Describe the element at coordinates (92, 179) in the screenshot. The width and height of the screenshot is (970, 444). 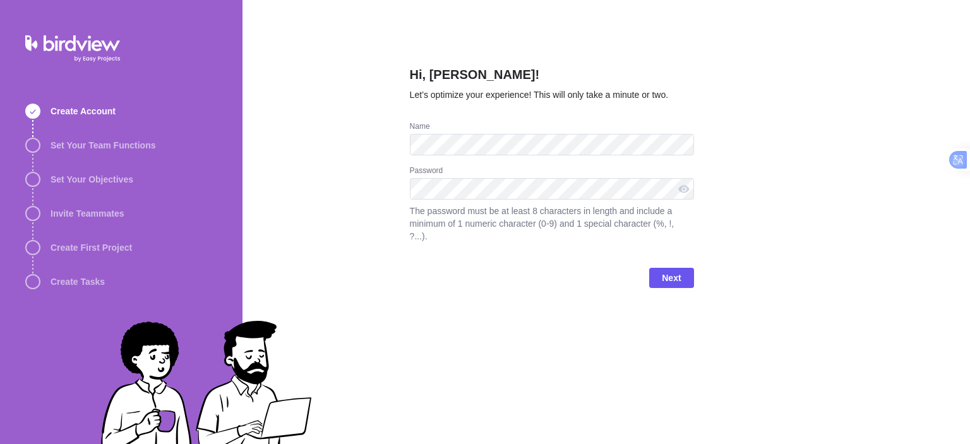
I see `span: Set Your Objectives` at that location.